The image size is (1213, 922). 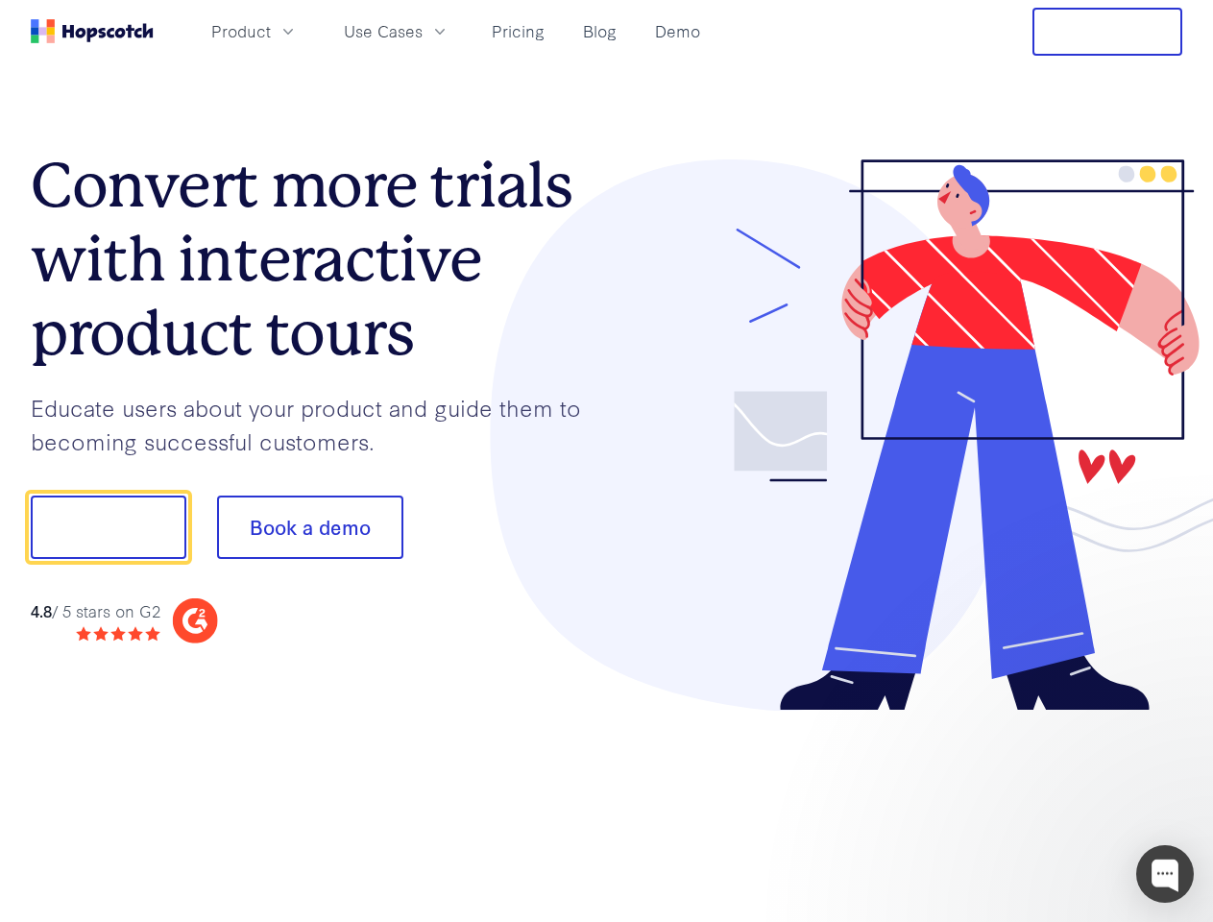 I want to click on button: Use Cases, so click(x=397, y=31).